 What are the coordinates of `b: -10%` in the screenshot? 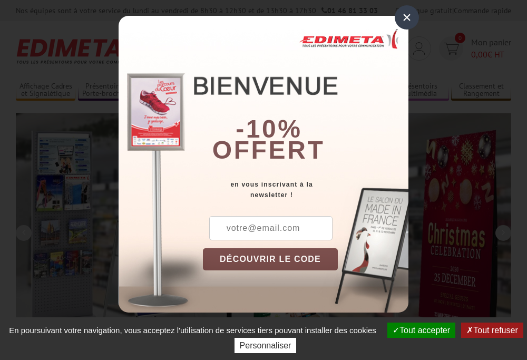 It's located at (269, 129).